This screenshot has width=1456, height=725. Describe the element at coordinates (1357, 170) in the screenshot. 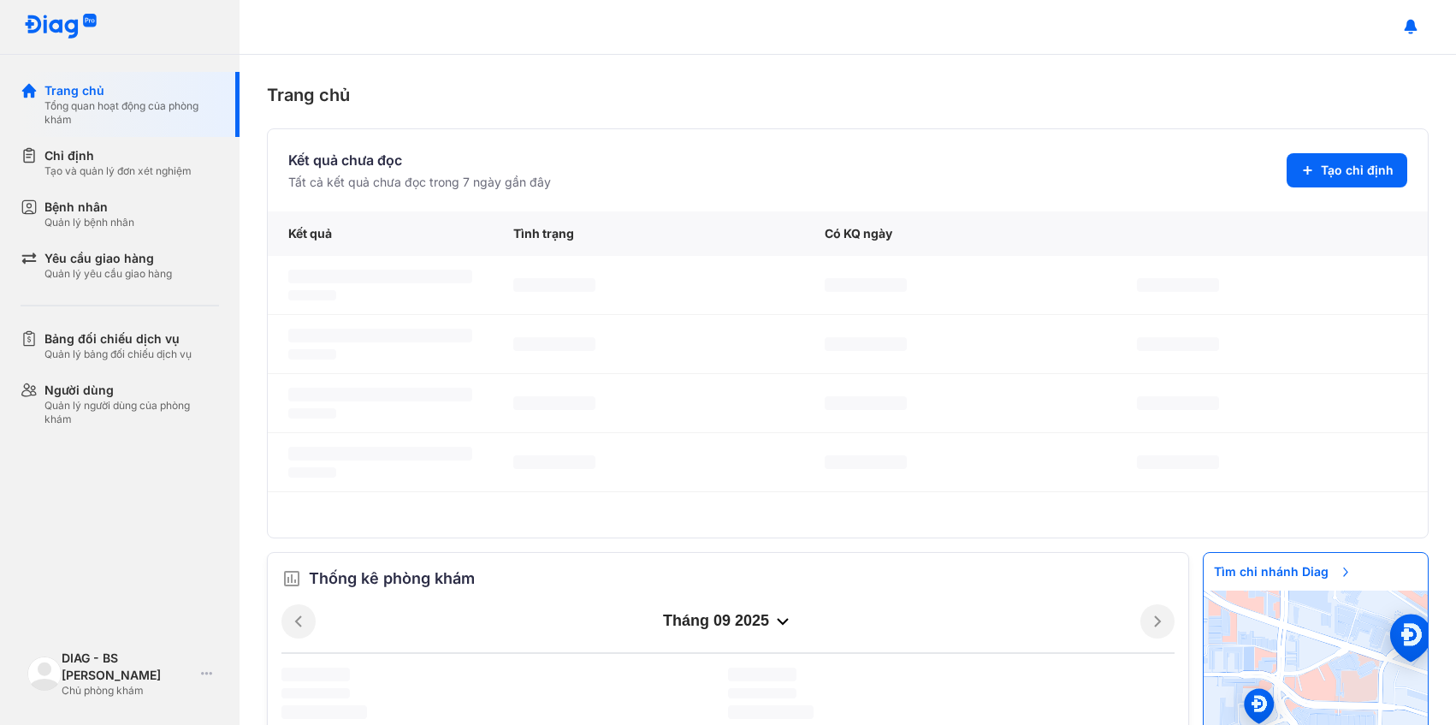

I see `span: Tạo chỉ định` at that location.